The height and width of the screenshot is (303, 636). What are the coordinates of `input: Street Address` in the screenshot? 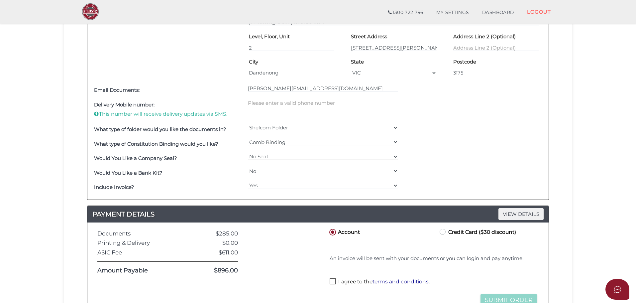 It's located at (394, 48).